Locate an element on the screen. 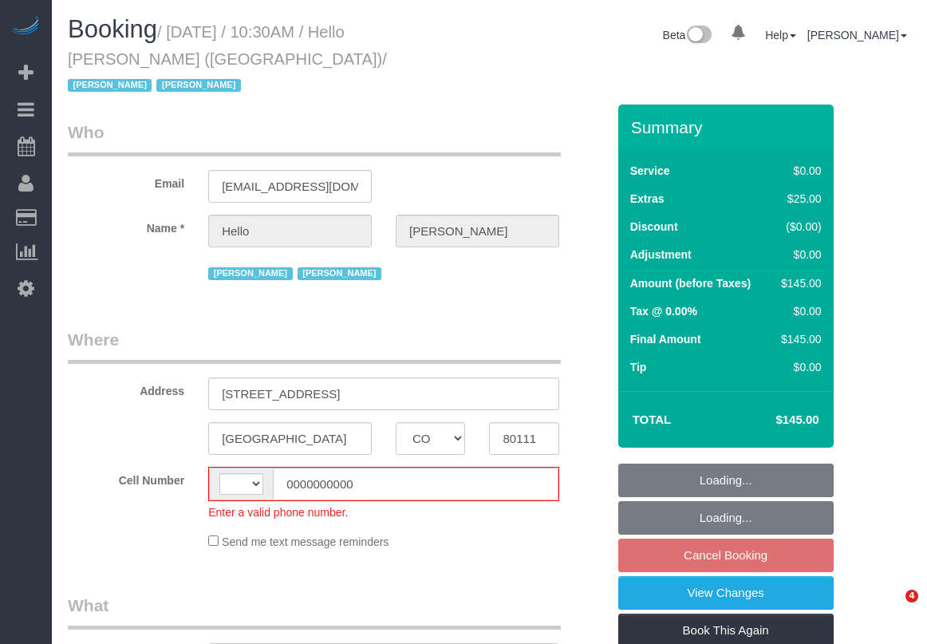 Image resolution: width=927 pixels, height=644 pixels. a: Help is located at coordinates (780, 35).